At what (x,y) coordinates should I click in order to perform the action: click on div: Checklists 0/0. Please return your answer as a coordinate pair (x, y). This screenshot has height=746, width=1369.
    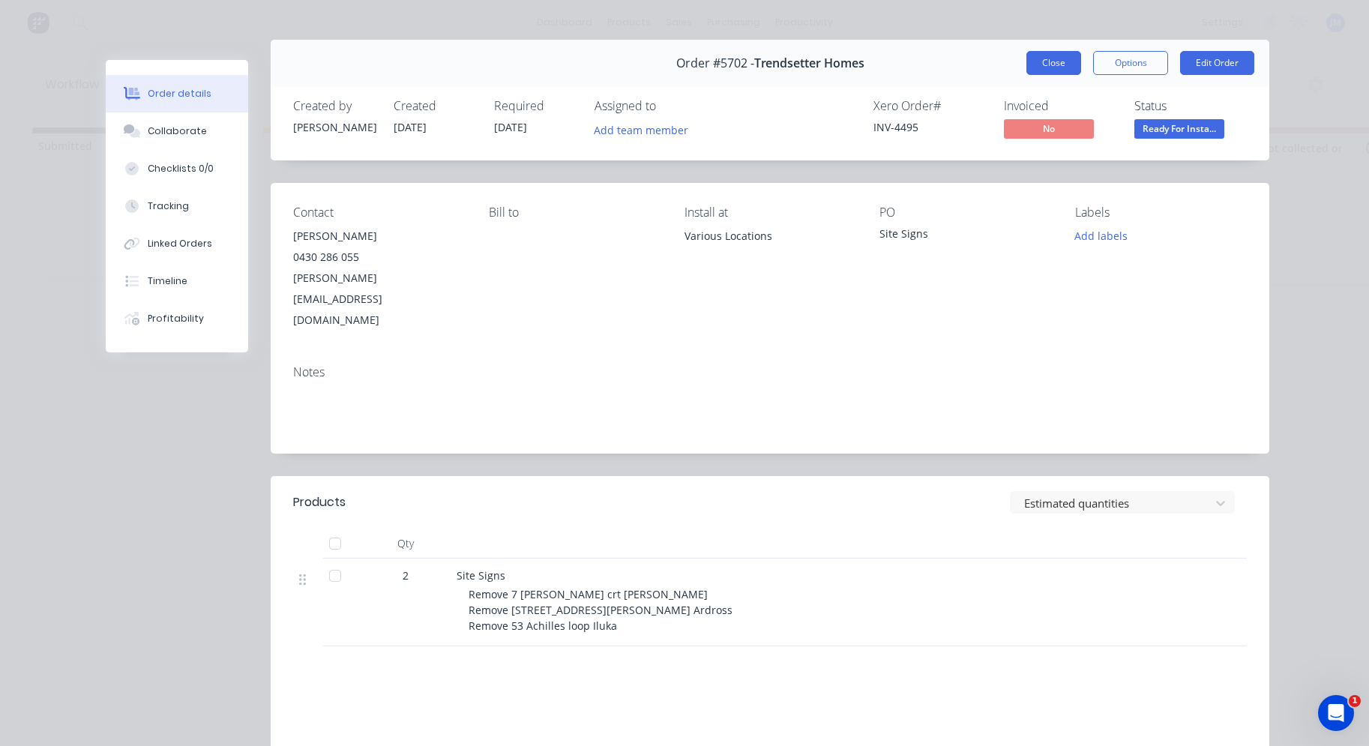
    Looking at the image, I should click on (181, 169).